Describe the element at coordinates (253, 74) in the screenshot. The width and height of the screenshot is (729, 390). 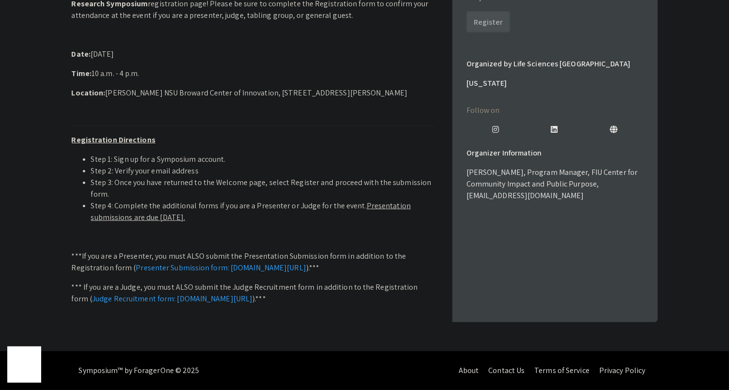
I see `p: 10 a.m. - 4 p.m.` at that location.